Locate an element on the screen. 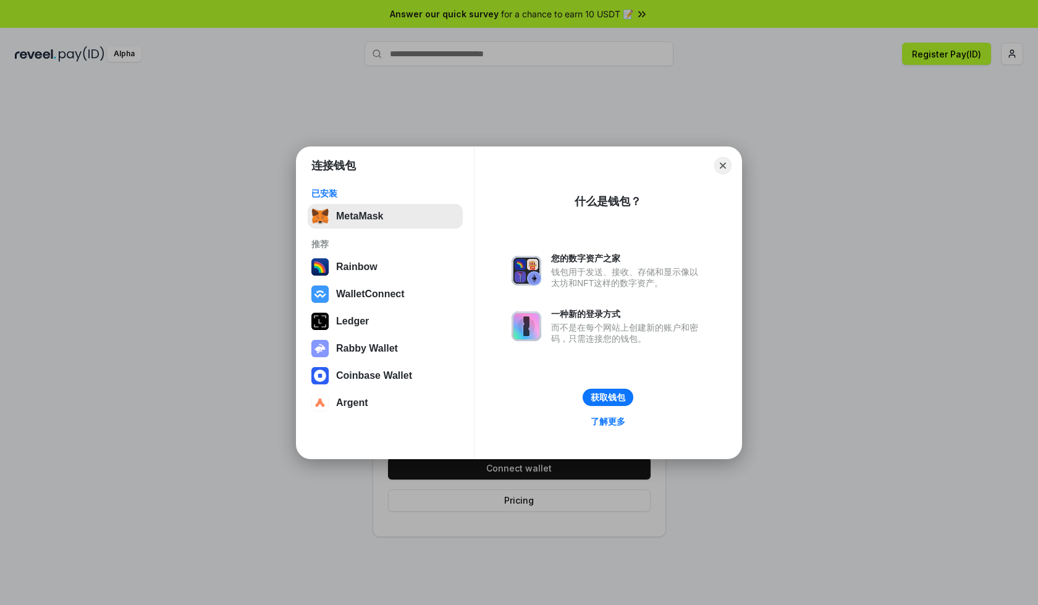 Image resolution: width=1038 pixels, height=605 pixels. button: Rainbow is located at coordinates (385, 267).